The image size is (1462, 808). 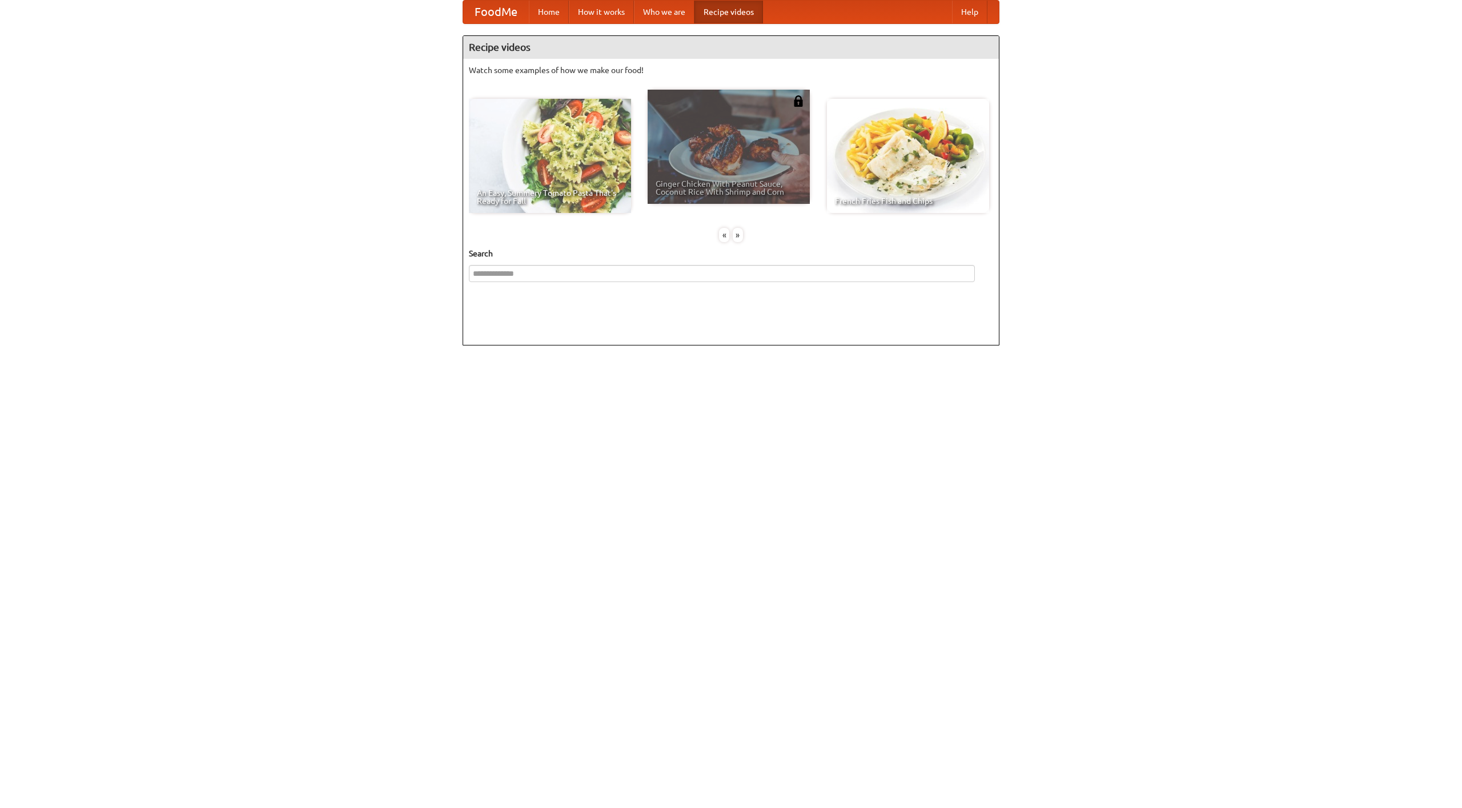 I want to click on p: Watch some examples of how we make our food!, so click(x=731, y=70).